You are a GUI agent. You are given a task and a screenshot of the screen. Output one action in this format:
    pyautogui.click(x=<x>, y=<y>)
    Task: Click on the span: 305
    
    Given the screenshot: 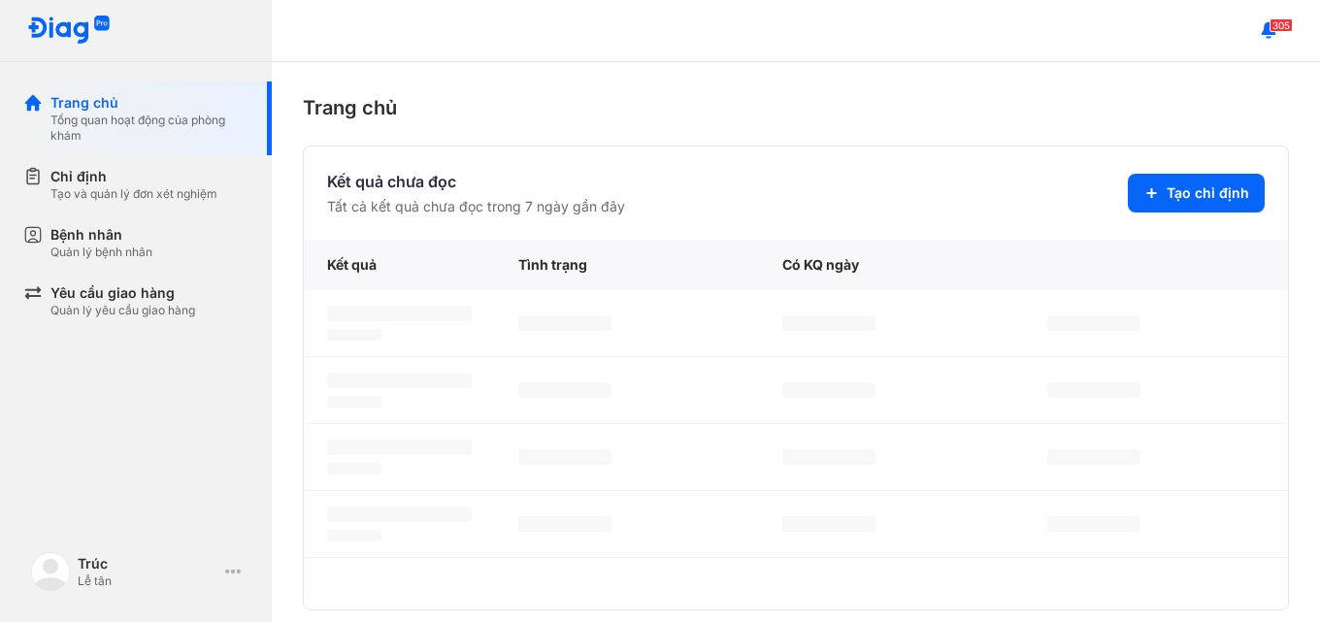 What is the action you would take?
    pyautogui.click(x=1281, y=25)
    